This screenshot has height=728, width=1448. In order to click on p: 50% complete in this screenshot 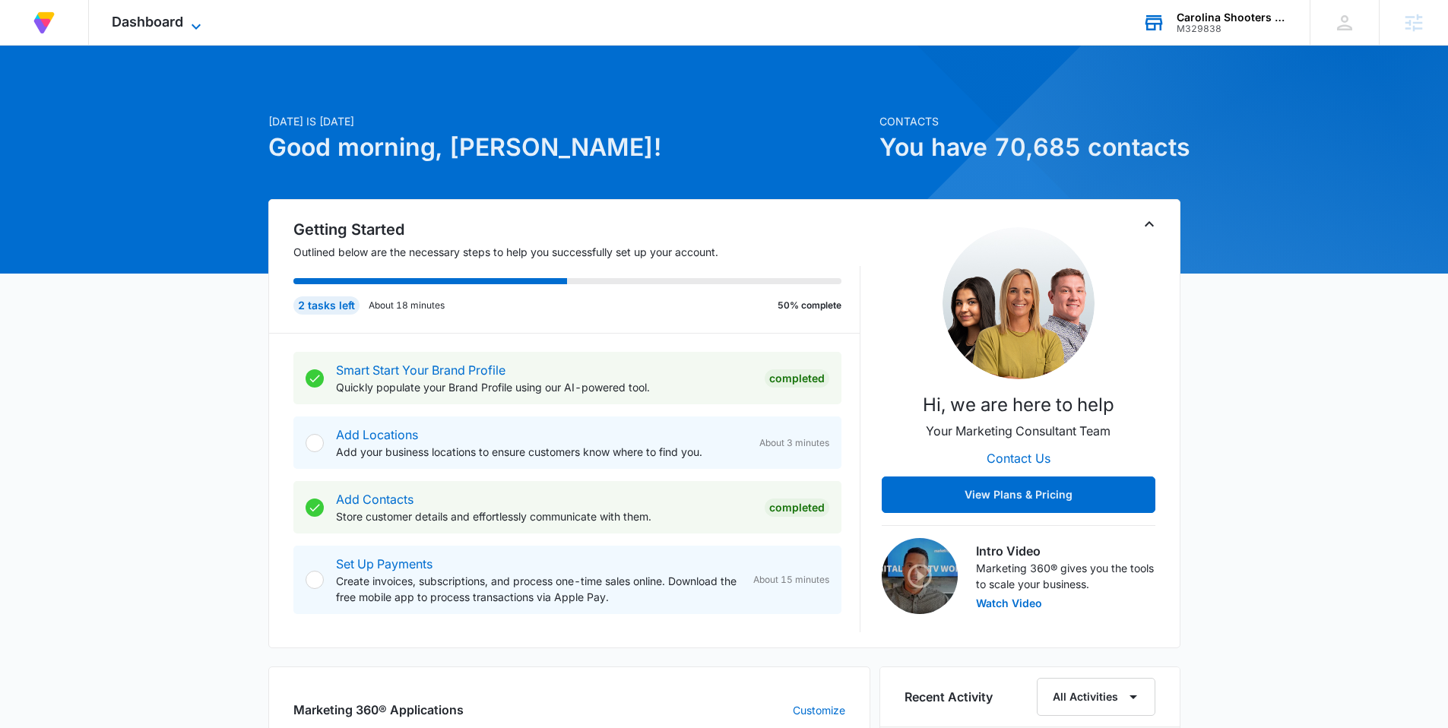, I will do `click(809, 306)`.